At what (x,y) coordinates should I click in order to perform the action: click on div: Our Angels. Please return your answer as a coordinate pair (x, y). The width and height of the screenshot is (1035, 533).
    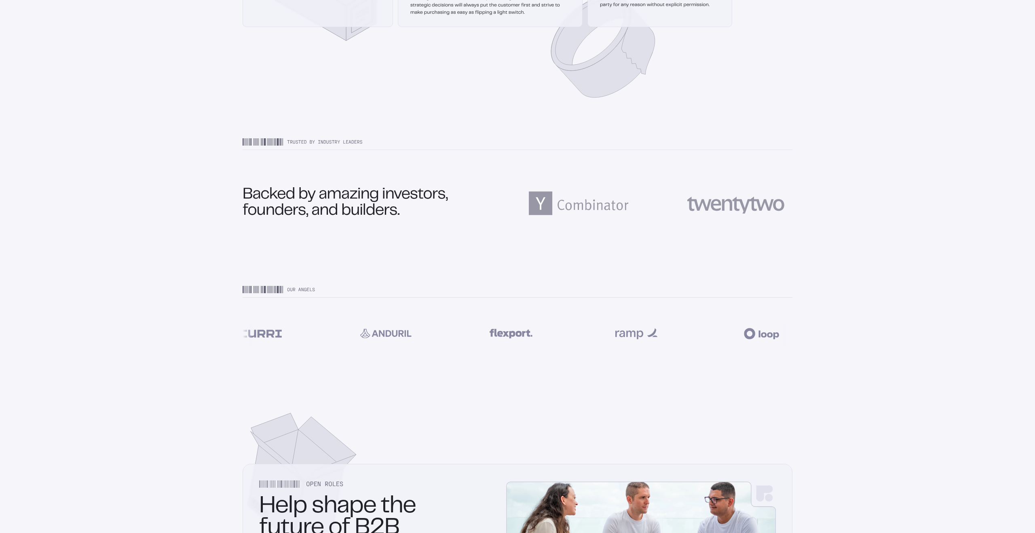
    Looking at the image, I should click on (518, 292).